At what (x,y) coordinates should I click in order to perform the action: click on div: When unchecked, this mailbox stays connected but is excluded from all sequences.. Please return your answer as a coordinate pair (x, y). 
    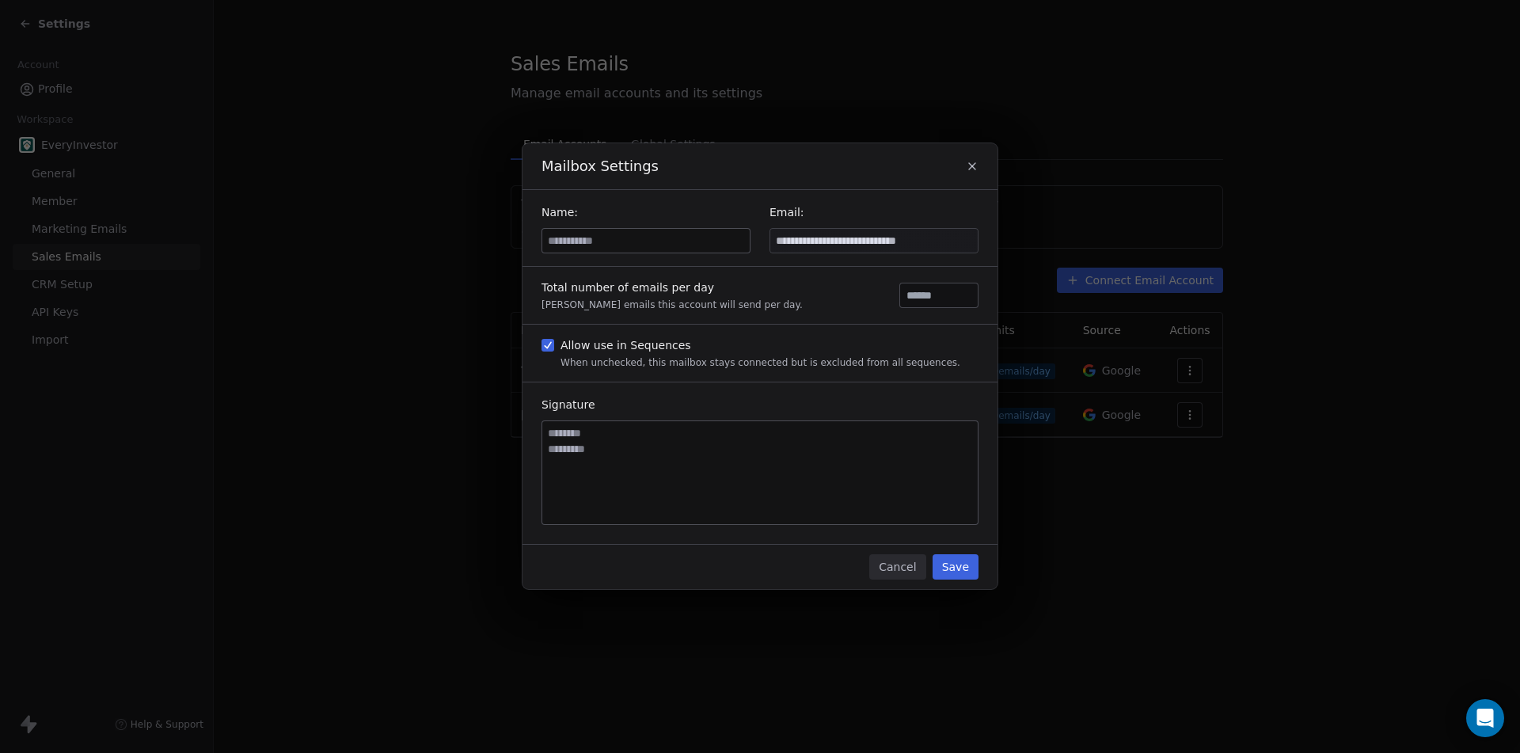
    Looking at the image, I should click on (760, 363).